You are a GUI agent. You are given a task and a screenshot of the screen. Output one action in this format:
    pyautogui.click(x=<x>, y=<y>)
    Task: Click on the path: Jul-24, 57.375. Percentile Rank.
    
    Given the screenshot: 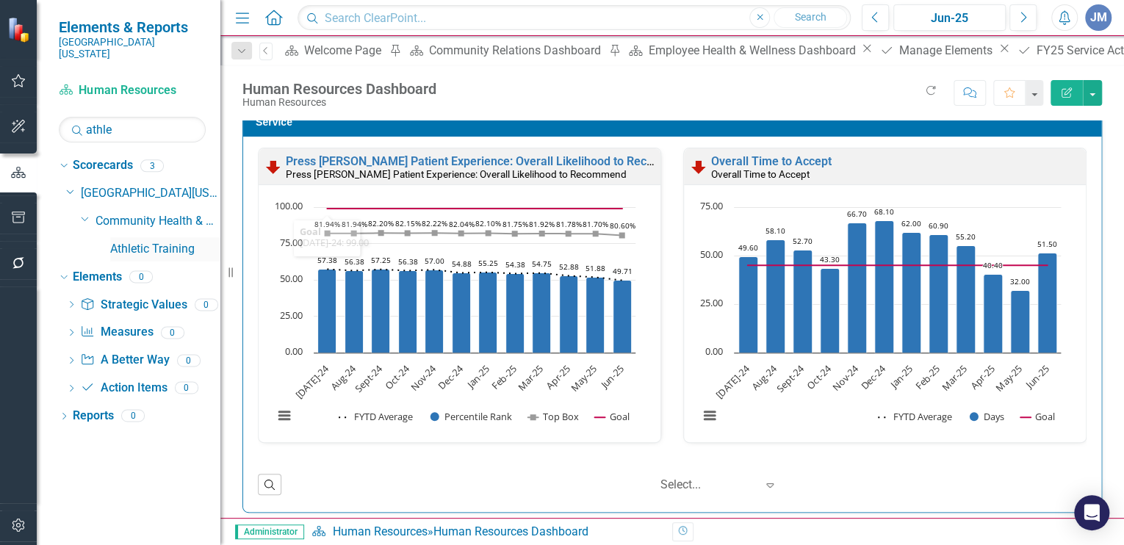 What is the action you would take?
    pyautogui.click(x=327, y=311)
    